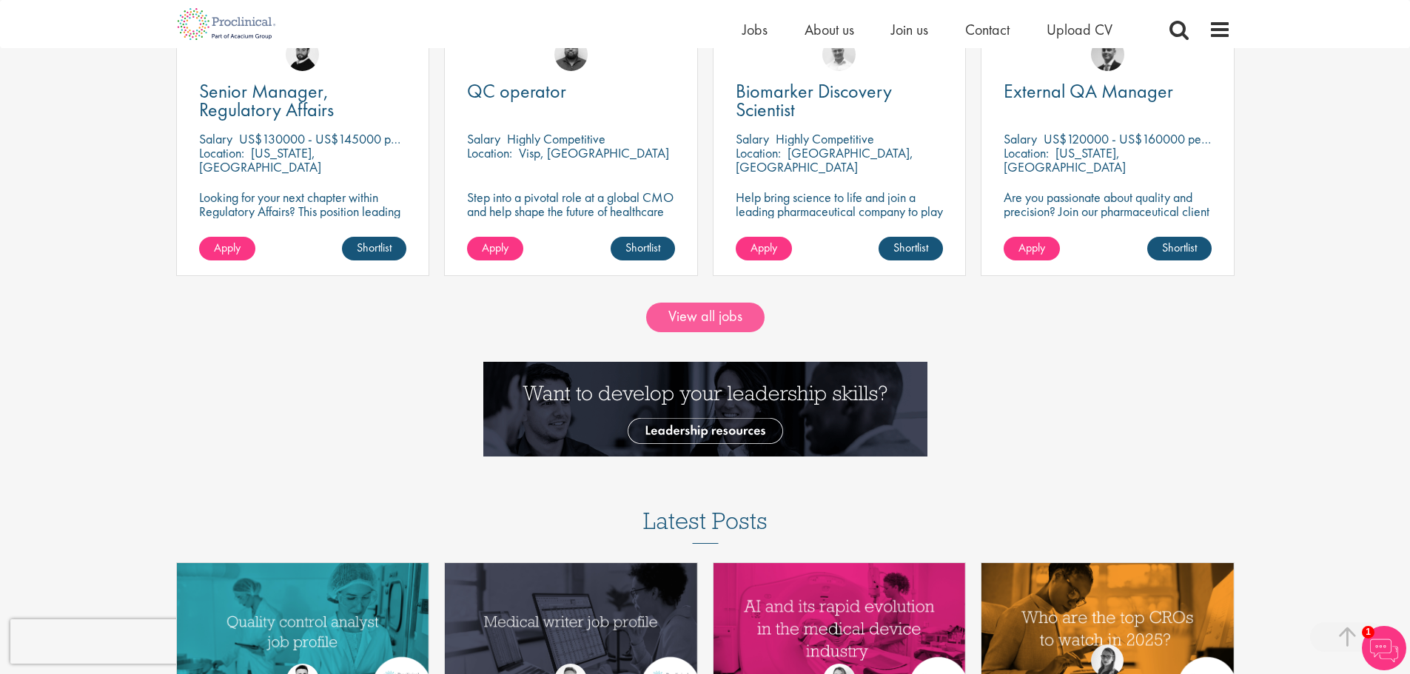  What do you see at coordinates (1079, 30) in the screenshot?
I see `a: Upload CV` at bounding box center [1079, 30].